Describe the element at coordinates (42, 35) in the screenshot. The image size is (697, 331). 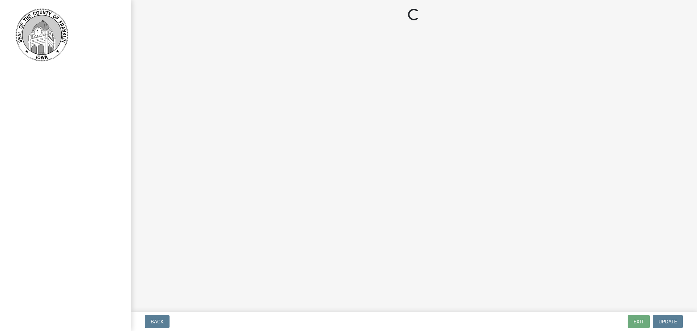
I see `img: Franklin County, Iowa` at that location.